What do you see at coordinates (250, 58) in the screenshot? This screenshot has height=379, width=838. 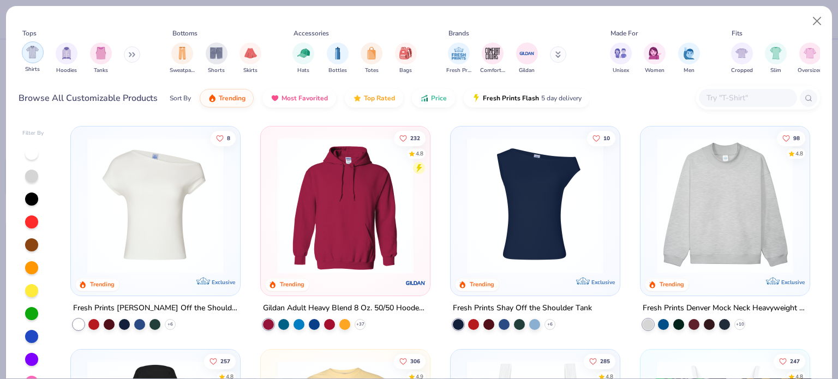 I see `div: filter for Skirts` at bounding box center [250, 58].